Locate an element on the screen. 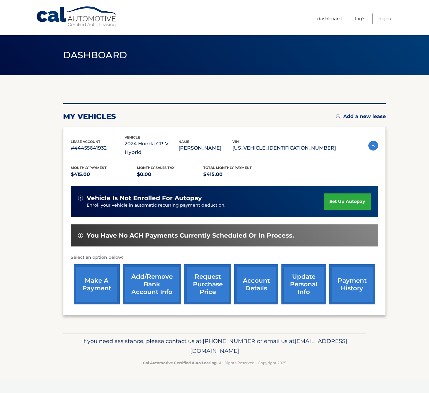  a: Add a new lease is located at coordinates (361, 116).